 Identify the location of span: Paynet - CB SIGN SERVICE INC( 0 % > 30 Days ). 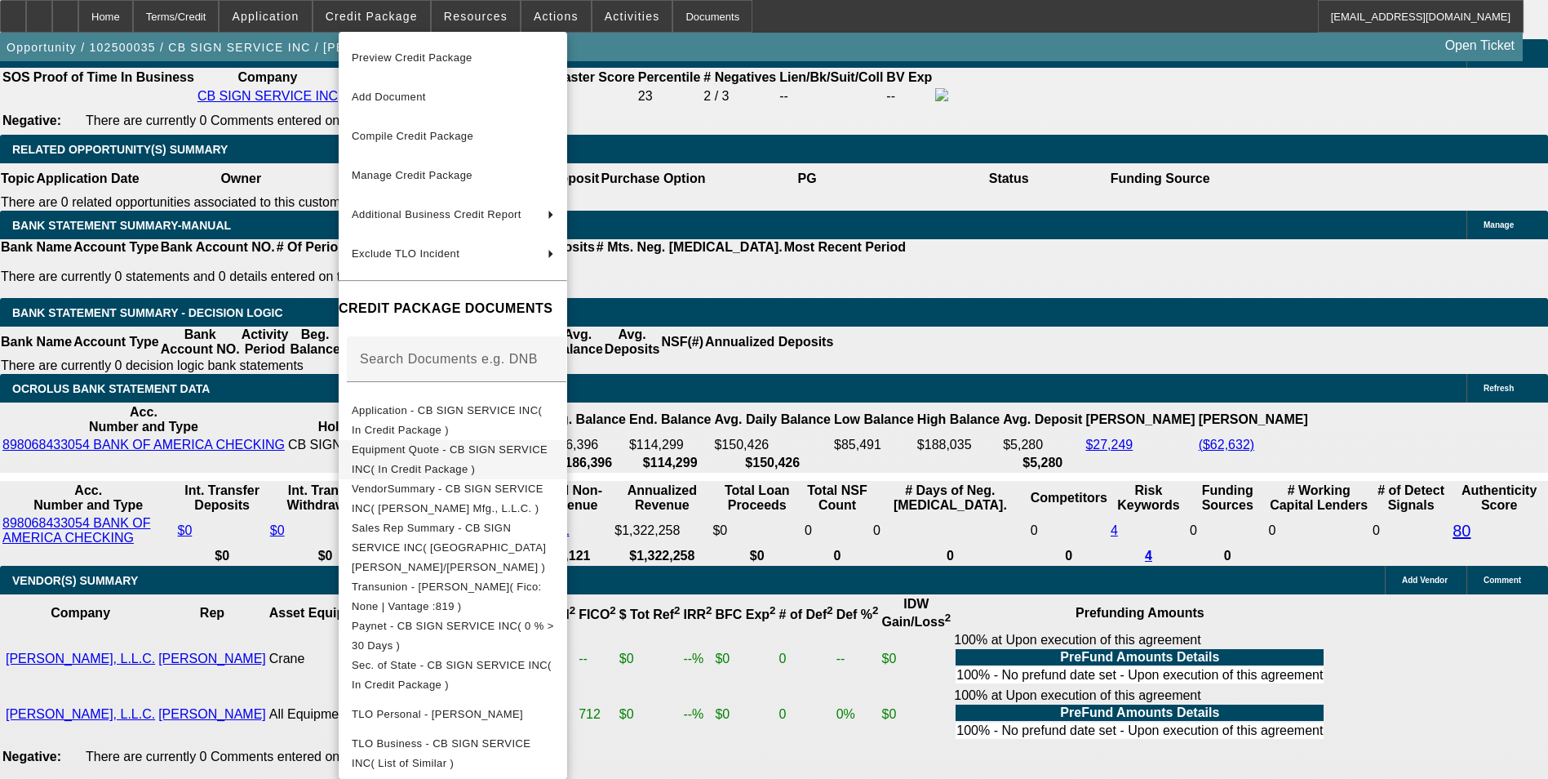
(453, 635).